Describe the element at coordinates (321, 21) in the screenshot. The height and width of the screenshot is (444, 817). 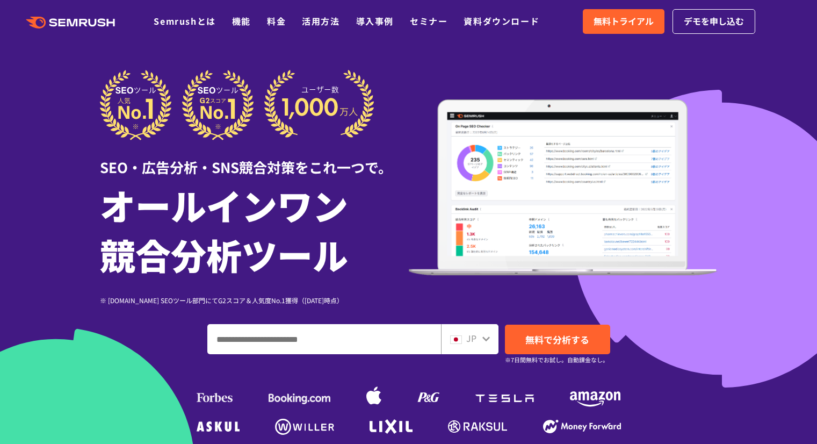
I see `a: 活用方法` at that location.